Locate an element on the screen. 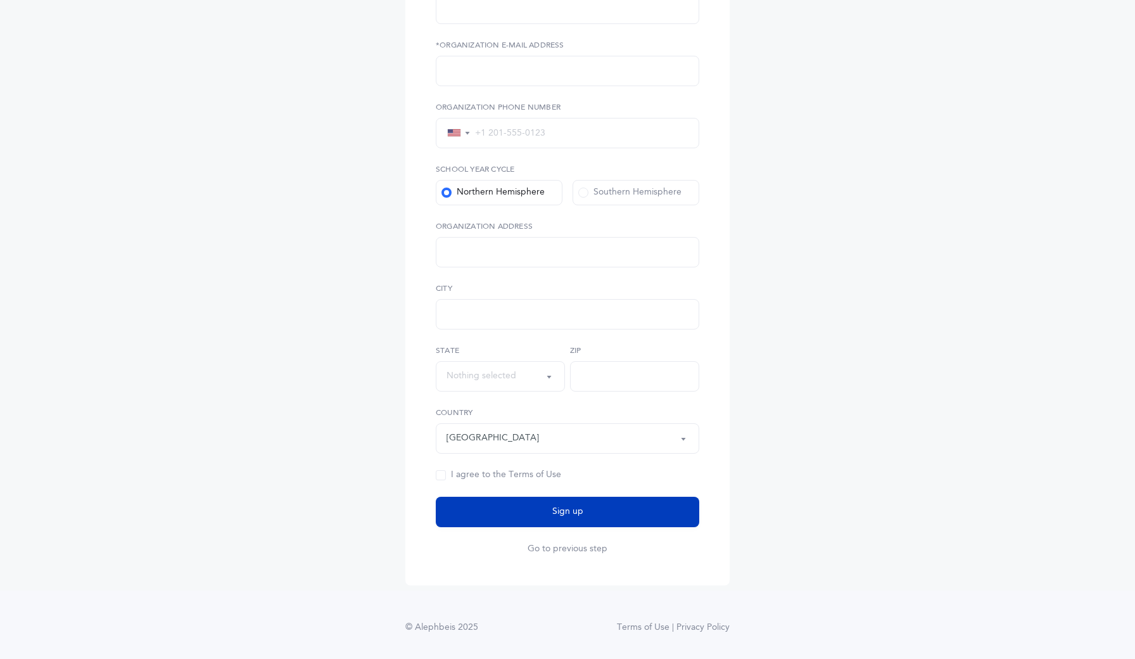 This screenshot has width=1135, height=659. div: Southern Hemisphere is located at coordinates (630, 193).